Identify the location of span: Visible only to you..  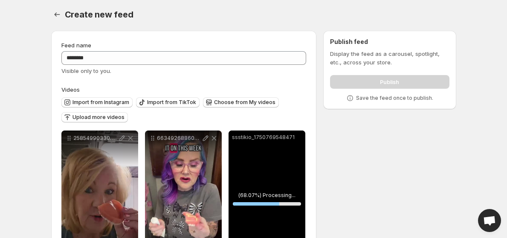
(86, 71).